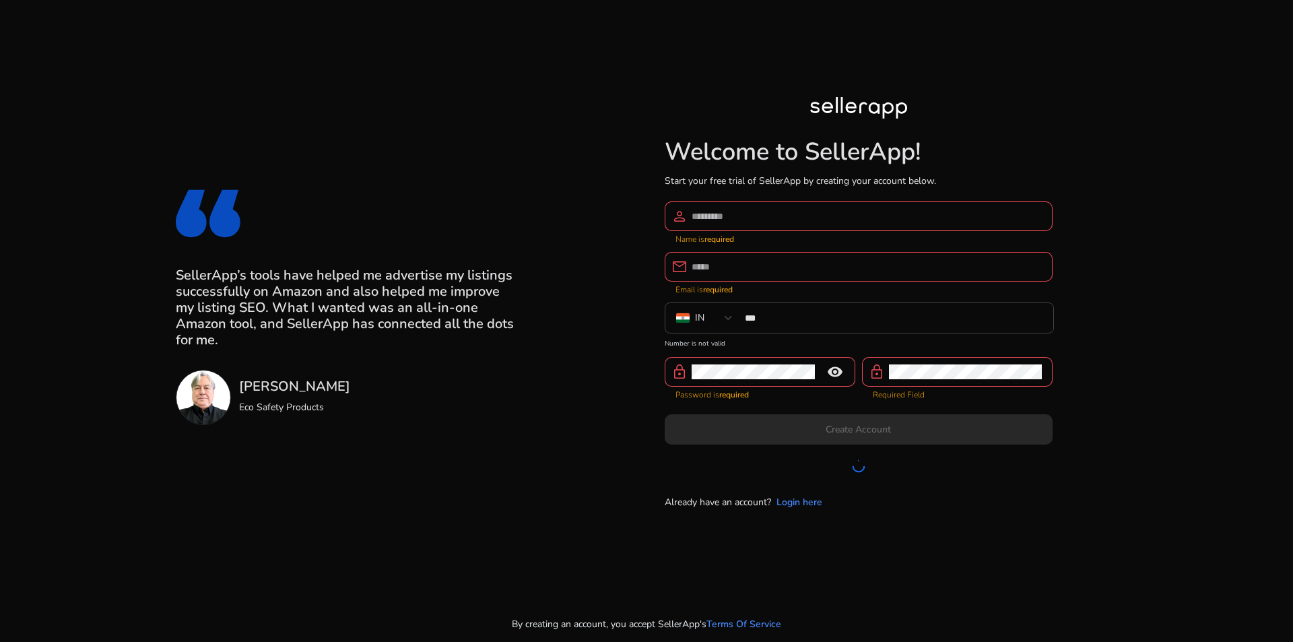  I want to click on mat-error: Number is not valid, so click(859, 341).